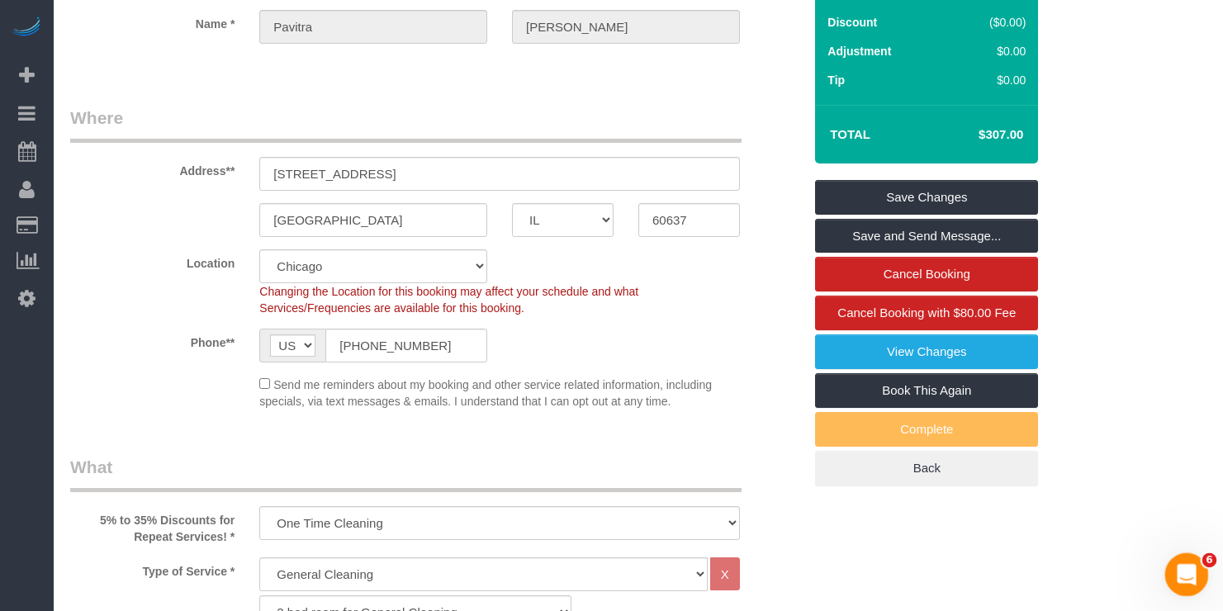  What do you see at coordinates (1209, 561) in the screenshot?
I see `span: 6` at bounding box center [1209, 561].